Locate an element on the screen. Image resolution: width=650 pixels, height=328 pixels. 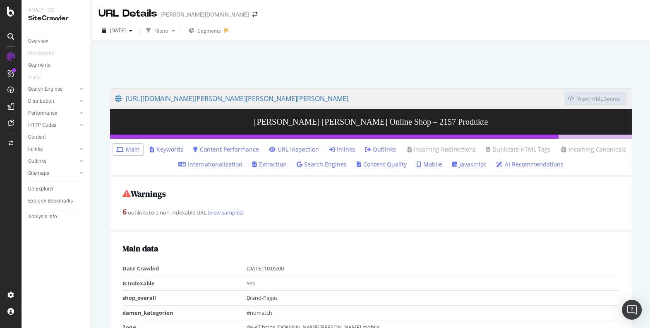
div: outlinks to a non-indexable URL is located at coordinates (371, 212).